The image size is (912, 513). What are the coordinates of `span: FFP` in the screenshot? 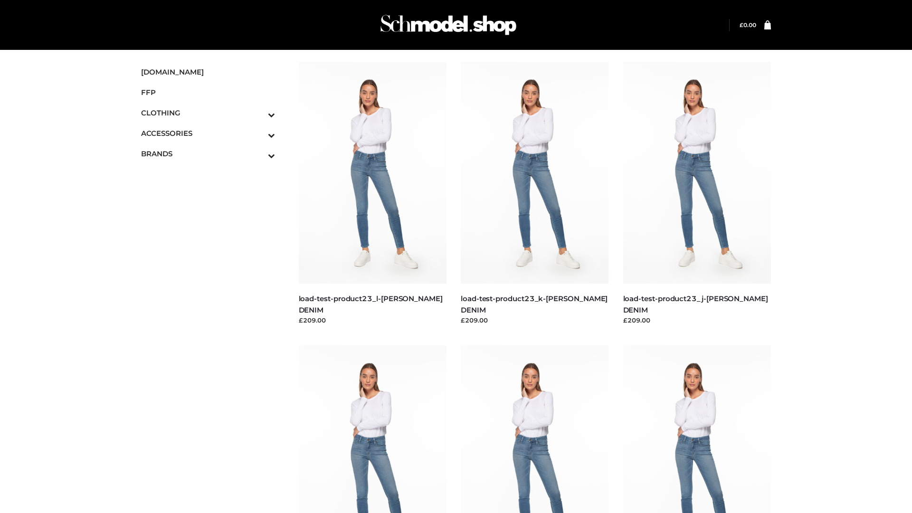 It's located at (208, 92).